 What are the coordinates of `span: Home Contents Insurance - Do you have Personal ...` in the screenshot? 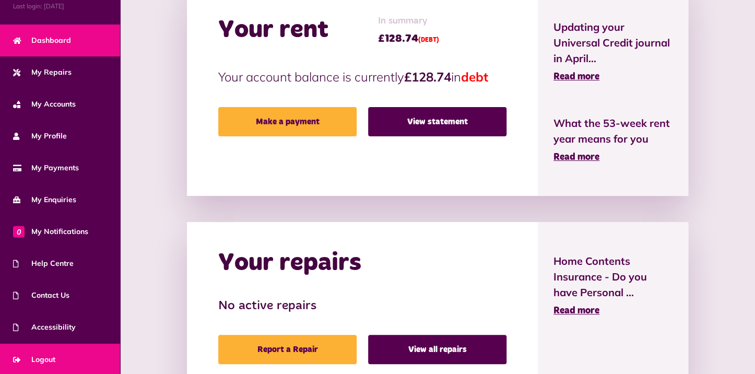 It's located at (613, 277).